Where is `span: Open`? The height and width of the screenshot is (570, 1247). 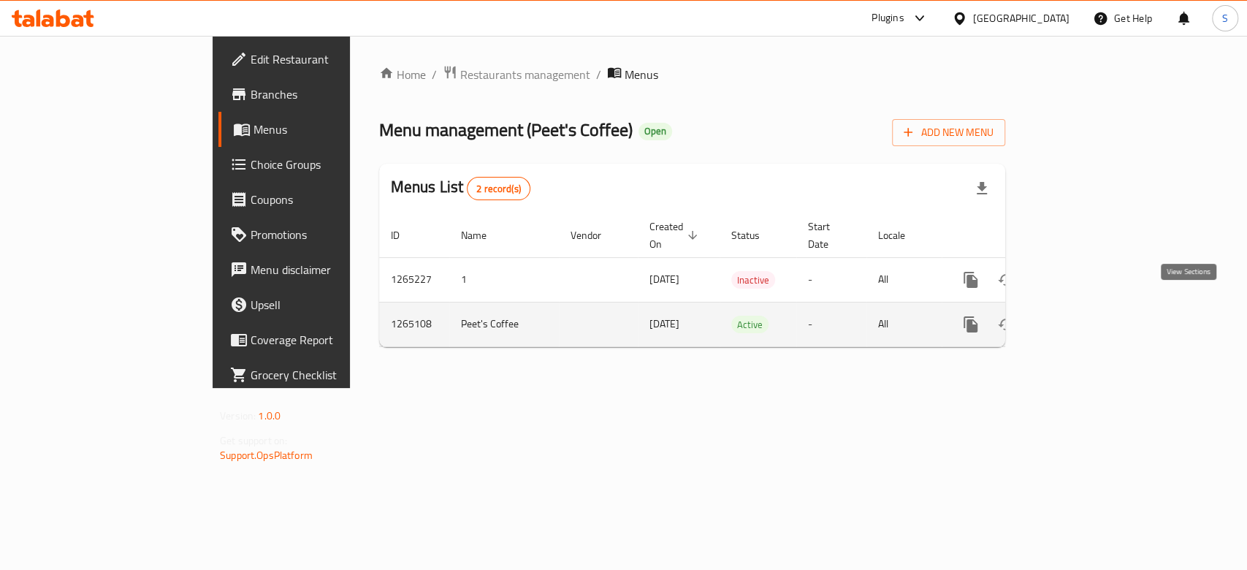 span: Open is located at coordinates (655, 131).